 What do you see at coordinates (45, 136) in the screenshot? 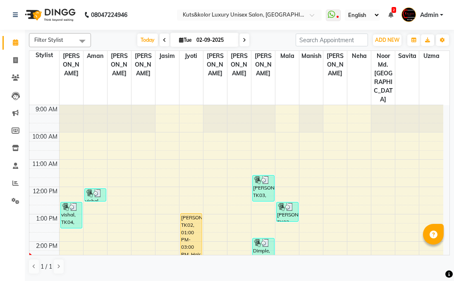
I see `div: 10:00 AM` at bounding box center [45, 136].